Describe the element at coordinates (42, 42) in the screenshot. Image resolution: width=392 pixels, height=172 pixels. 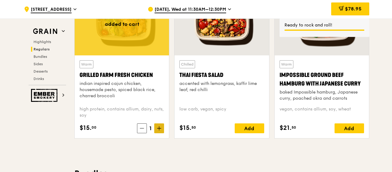
I see `span: Highlights` at that location.